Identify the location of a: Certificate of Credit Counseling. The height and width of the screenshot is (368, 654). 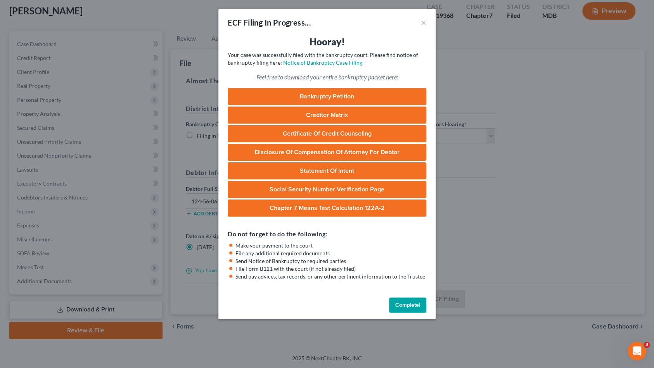
(327, 134).